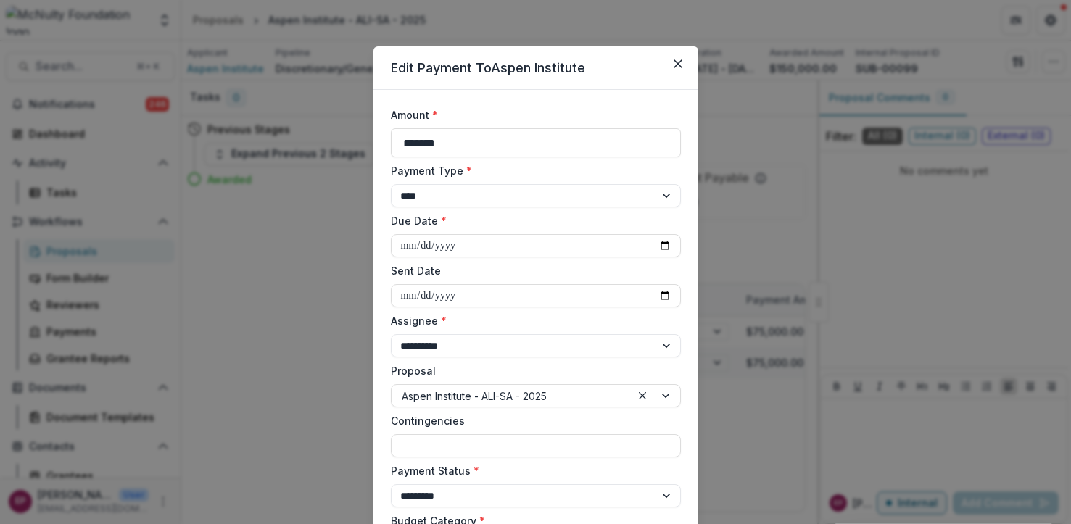 Image resolution: width=1071 pixels, height=524 pixels. I want to click on label: Payment Status, so click(531, 471).